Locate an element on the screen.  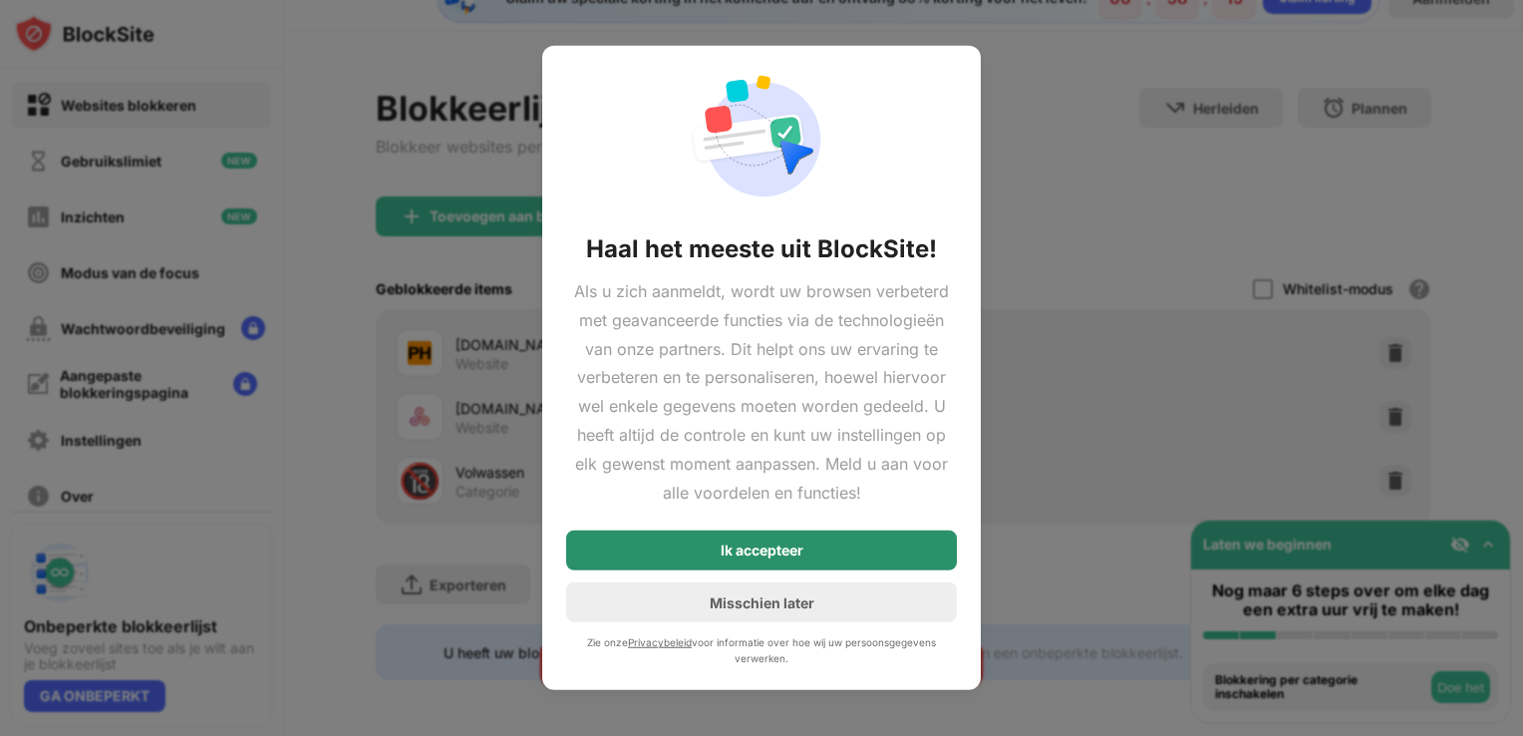
div: Haal het meeste uit BlockSite! is located at coordinates (762, 249).